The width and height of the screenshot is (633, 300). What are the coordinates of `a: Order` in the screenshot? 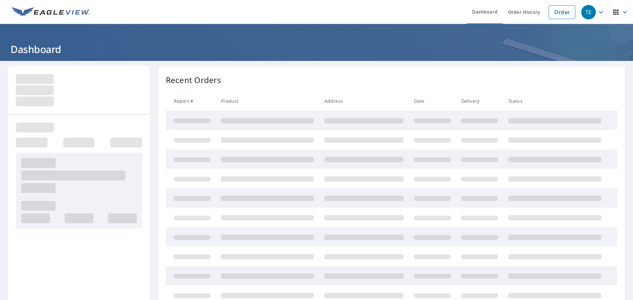 It's located at (562, 12).